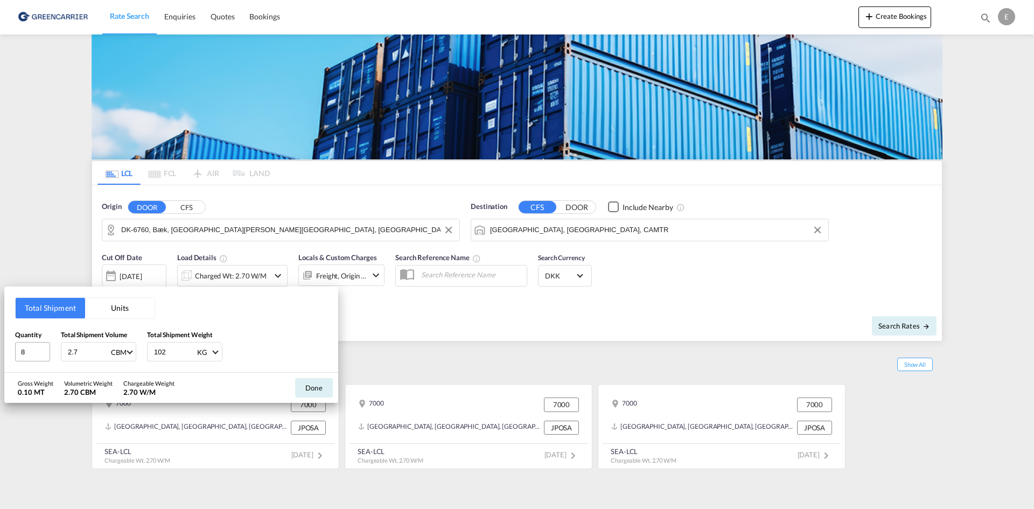 This screenshot has width=1034, height=509. I want to click on div: 2.70 CBM, so click(88, 392).